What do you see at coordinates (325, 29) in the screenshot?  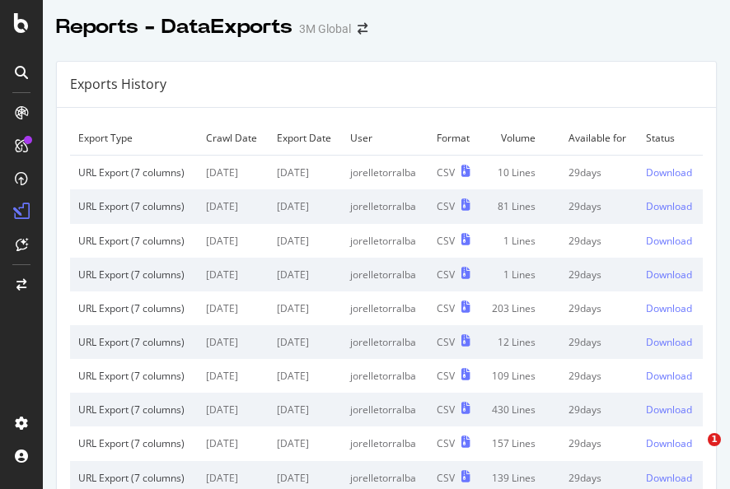 I see `div: 3M Global` at bounding box center [325, 29].